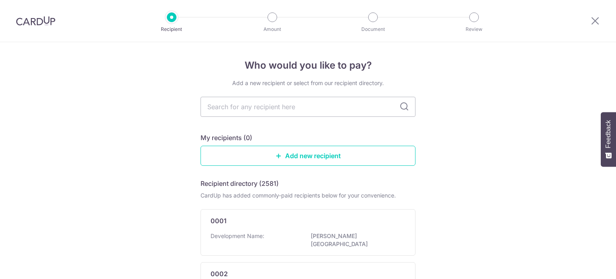 This screenshot has width=616, height=279. Describe the element at coordinates (240, 183) in the screenshot. I see `h5: Recipient directory (2581)` at that location.